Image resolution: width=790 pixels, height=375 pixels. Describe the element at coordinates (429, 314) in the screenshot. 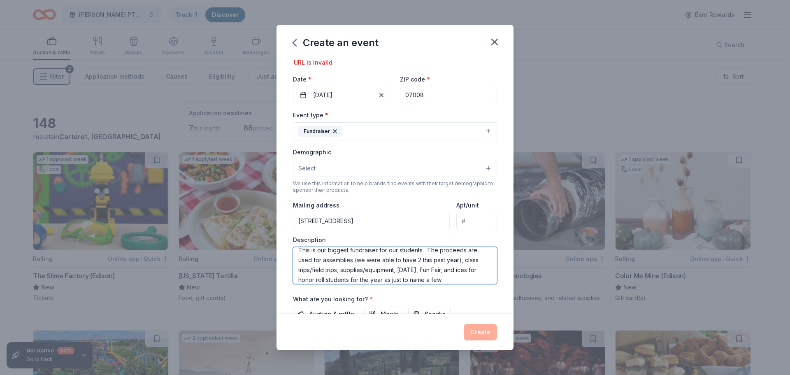

I see `button: Snacks` at that location.